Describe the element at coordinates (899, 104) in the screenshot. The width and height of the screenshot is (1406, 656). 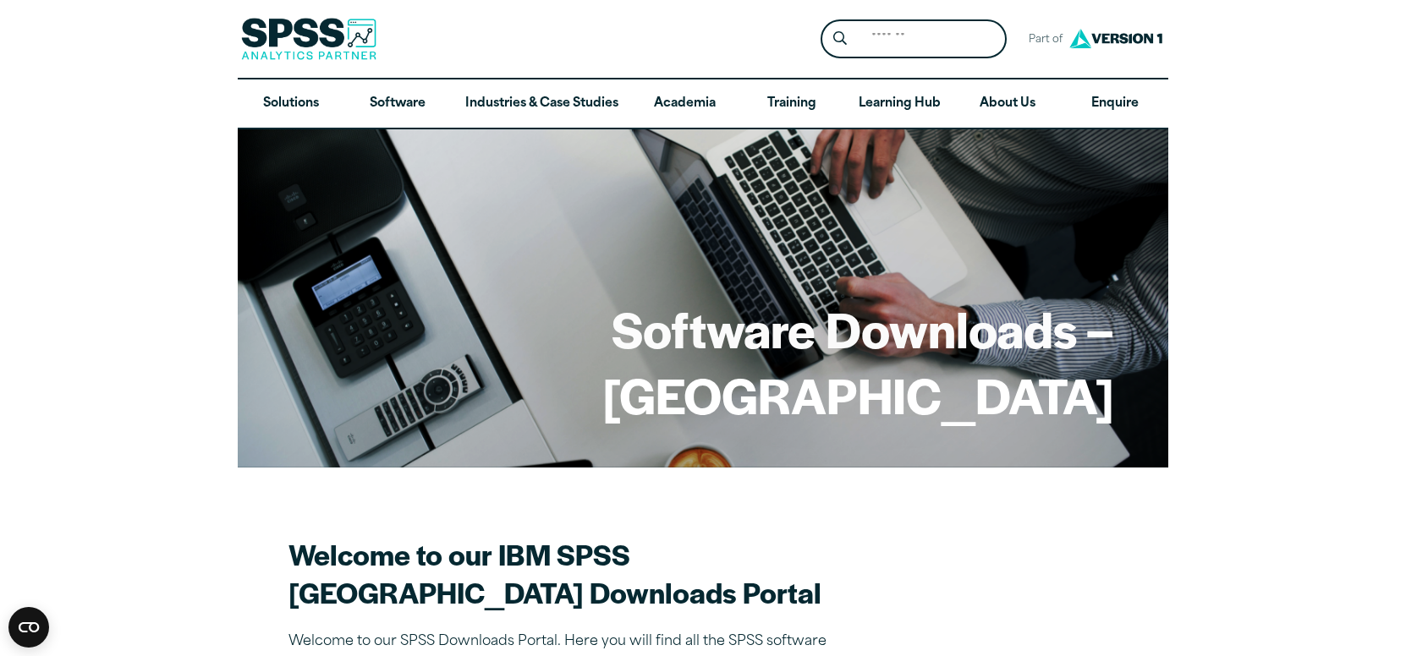
I see `a: Learning Hub` at that location.